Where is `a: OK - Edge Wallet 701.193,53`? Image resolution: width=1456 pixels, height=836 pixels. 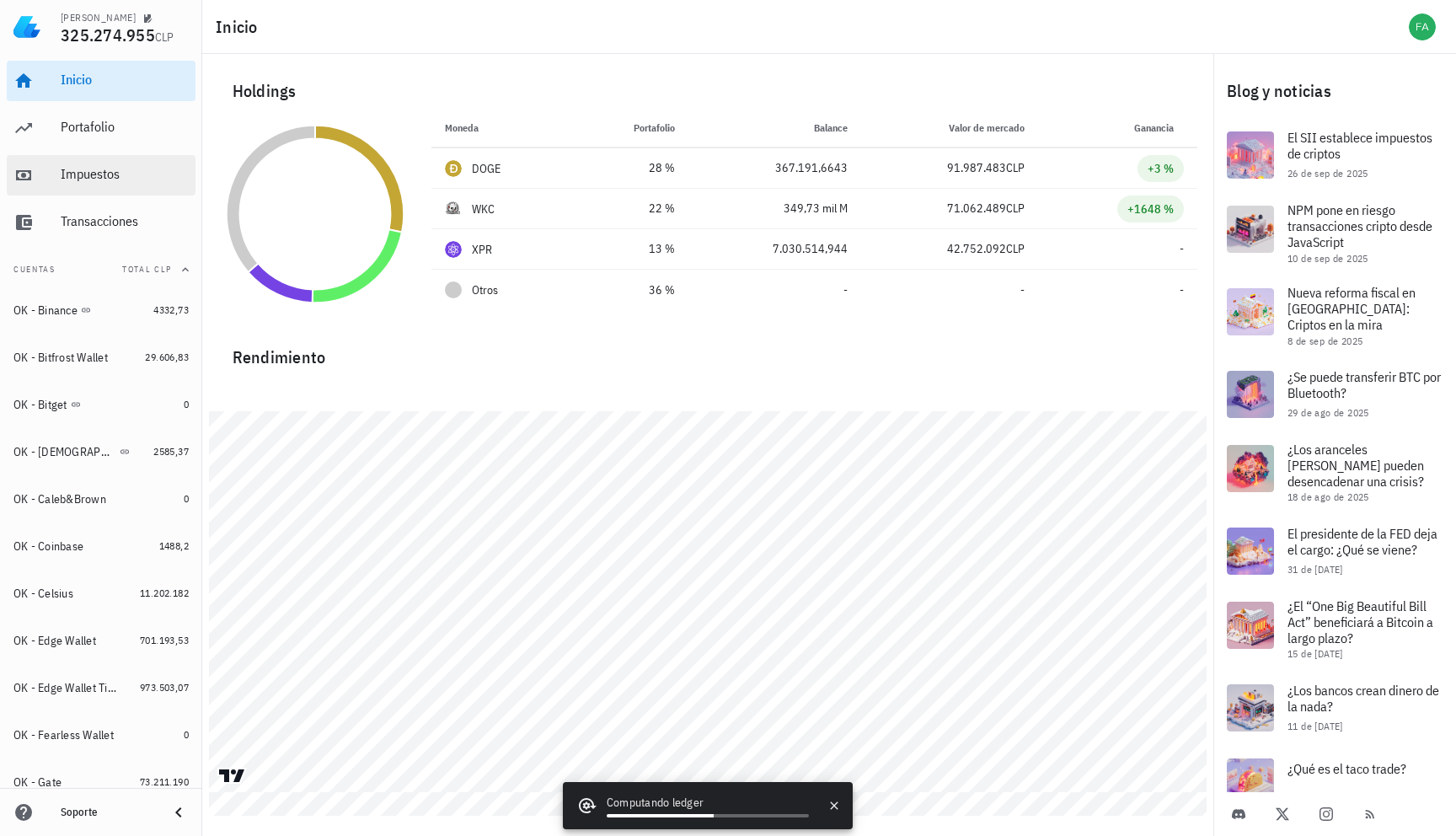
a: OK - Edge Wallet 701.193,53 is located at coordinates (101, 640).